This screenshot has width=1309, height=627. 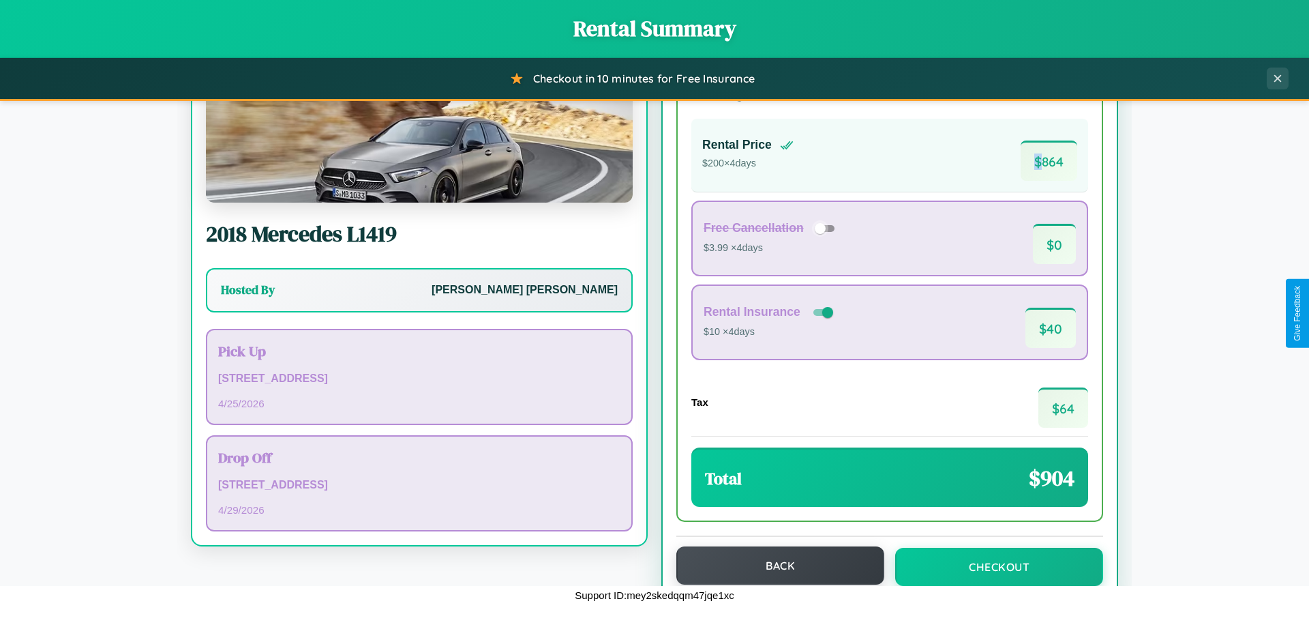 I want to click on h4: Rental Insurance, so click(x=752, y=312).